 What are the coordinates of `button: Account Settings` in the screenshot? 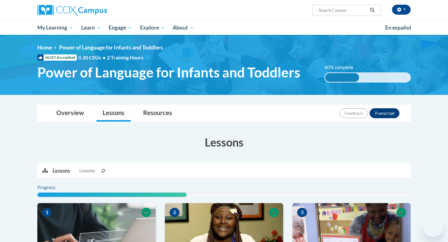 It's located at (401, 10).